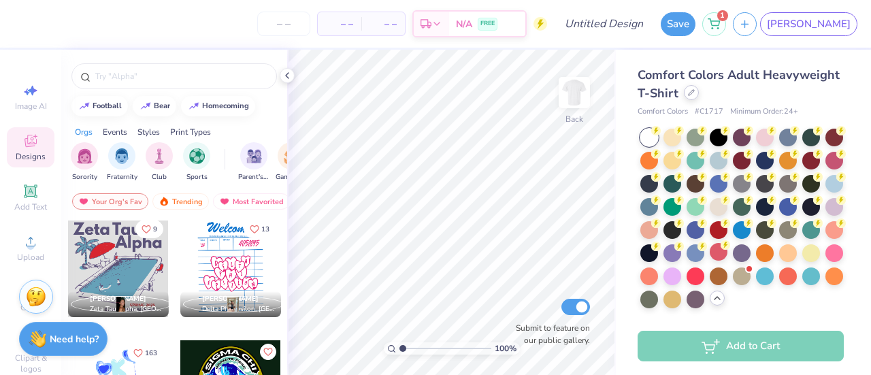 The image size is (871, 375). Describe the element at coordinates (151, 353) in the screenshot. I see `span: 163` at that location.